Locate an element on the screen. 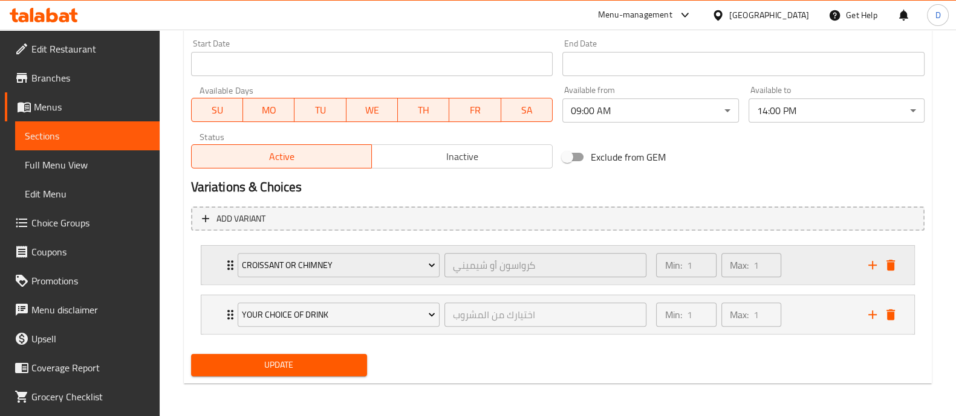 The image size is (956, 416). button: Inactive is located at coordinates (462, 157).